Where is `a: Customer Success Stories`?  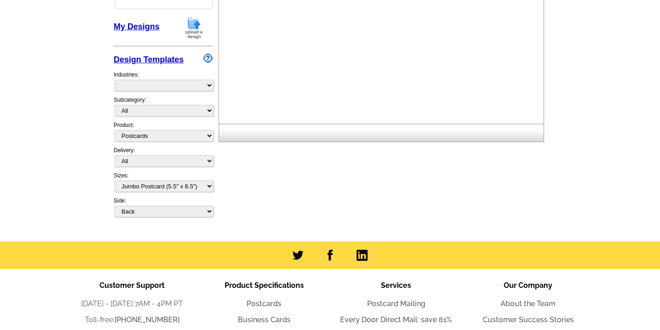 a: Customer Success Stories is located at coordinates (528, 319).